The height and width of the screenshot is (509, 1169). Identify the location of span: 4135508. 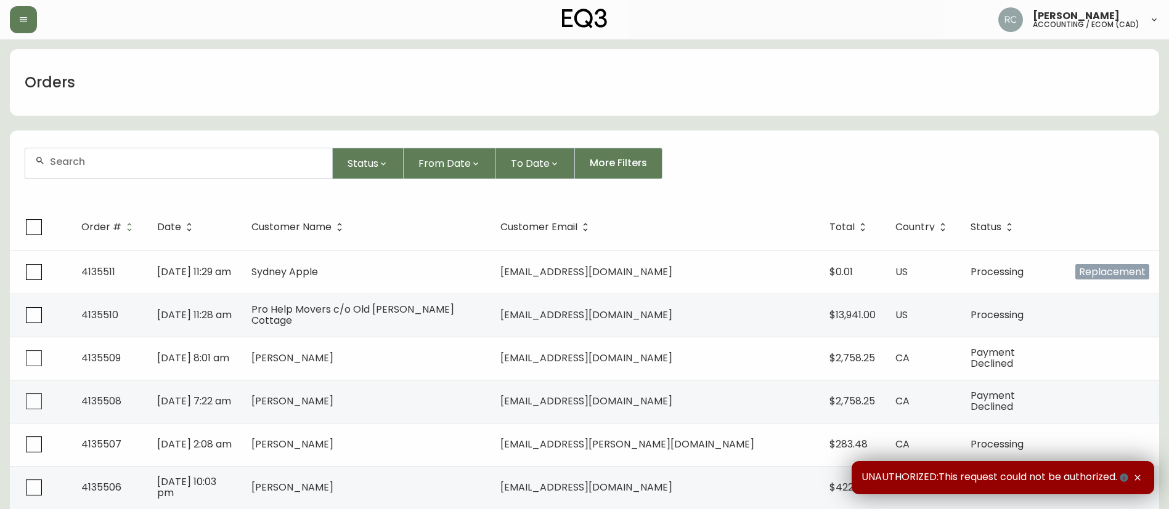
(101, 401).